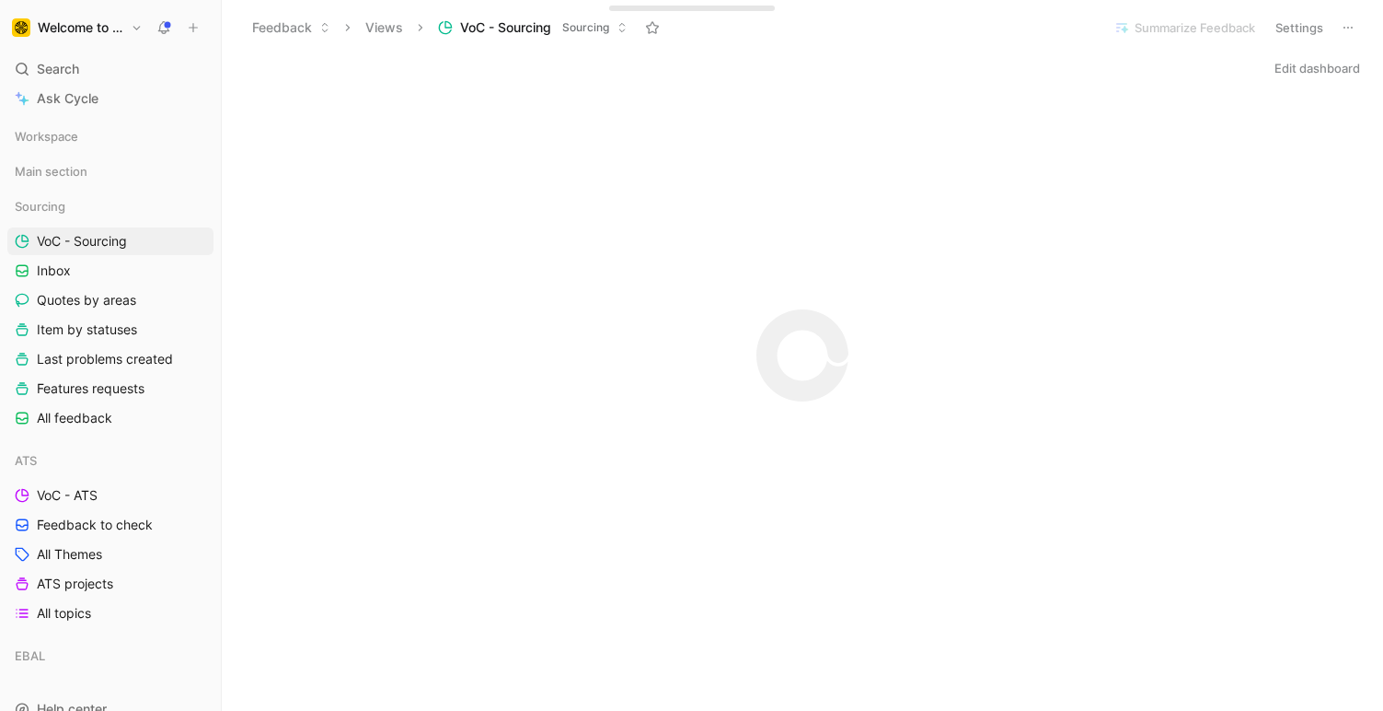 Image resolution: width=1383 pixels, height=711 pixels. I want to click on div: SourcingVoC - SourcingInboxQuotes by areasItem by statusesLast problems createdFeatures requestsA..., so click(110, 312).